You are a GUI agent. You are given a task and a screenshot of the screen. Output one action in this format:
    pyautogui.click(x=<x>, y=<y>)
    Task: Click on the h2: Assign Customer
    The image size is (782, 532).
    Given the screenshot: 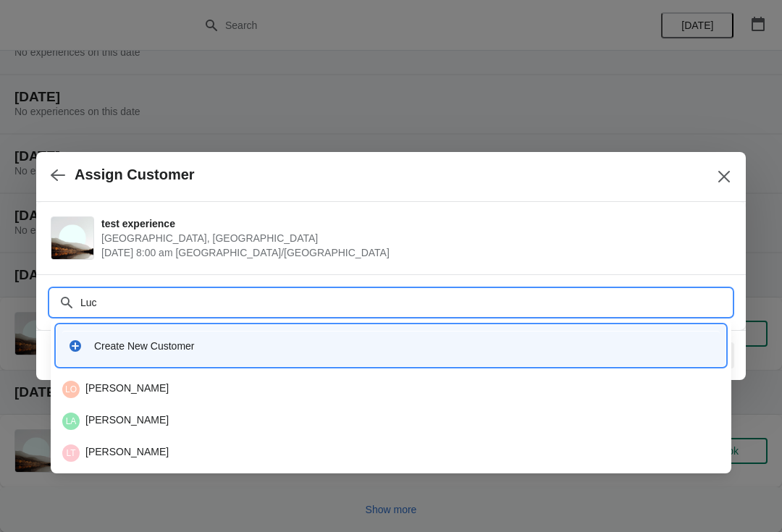 What is the action you would take?
    pyautogui.click(x=135, y=174)
    